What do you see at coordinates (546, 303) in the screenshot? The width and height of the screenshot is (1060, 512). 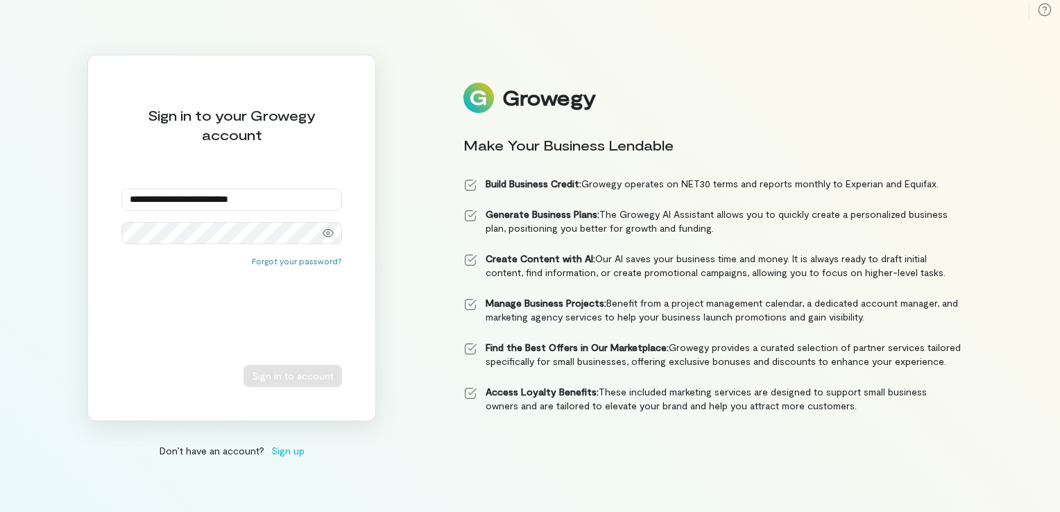 I see `strong: Manage Business Projects:` at bounding box center [546, 303].